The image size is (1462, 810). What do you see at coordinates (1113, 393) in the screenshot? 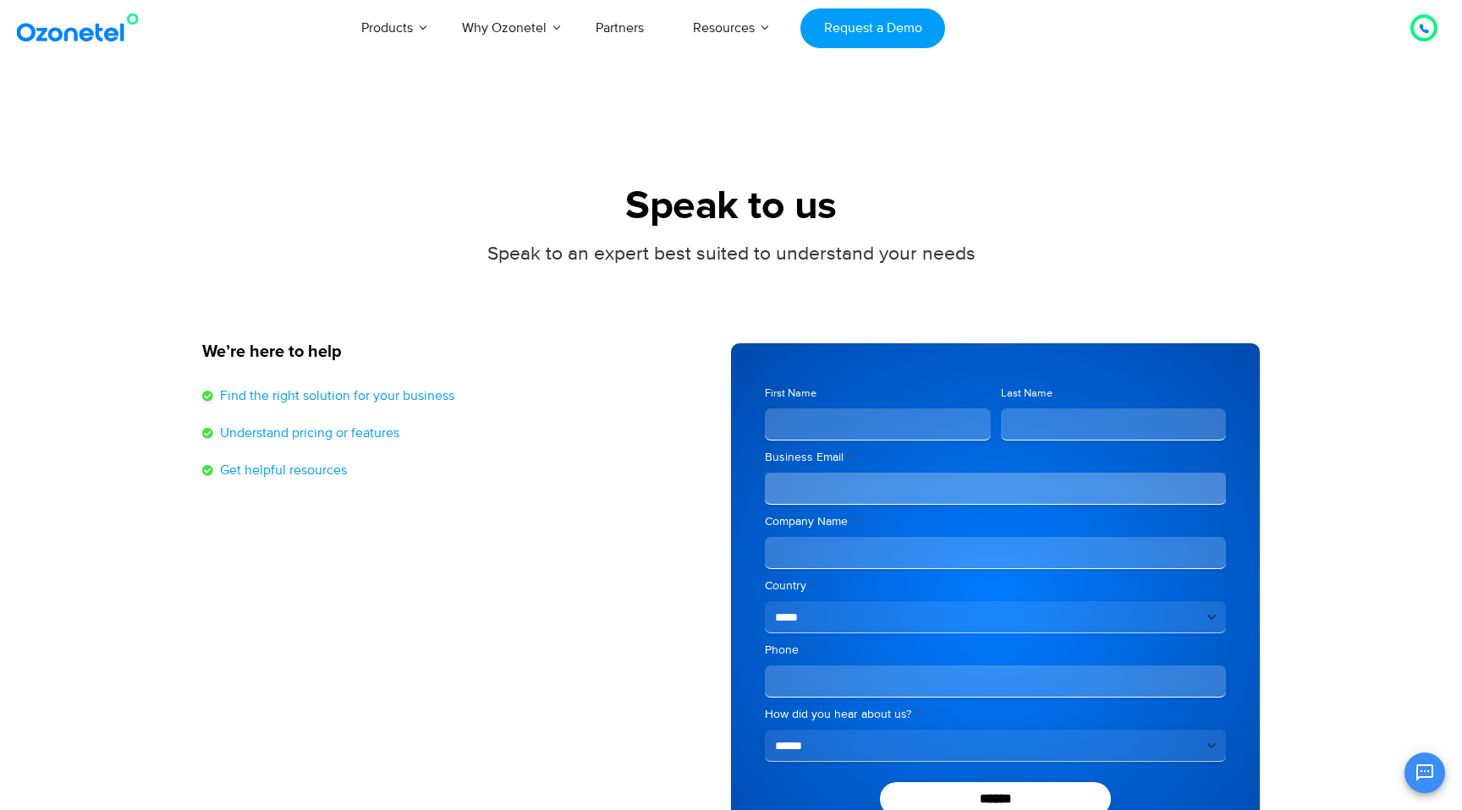
I see `label: Last Name` at bounding box center [1113, 393].